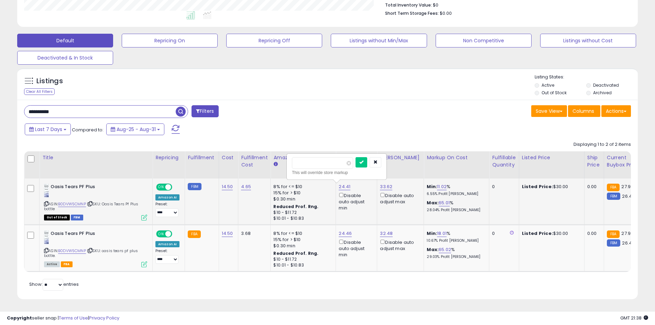  I want to click on button: Columns, so click(584, 111).